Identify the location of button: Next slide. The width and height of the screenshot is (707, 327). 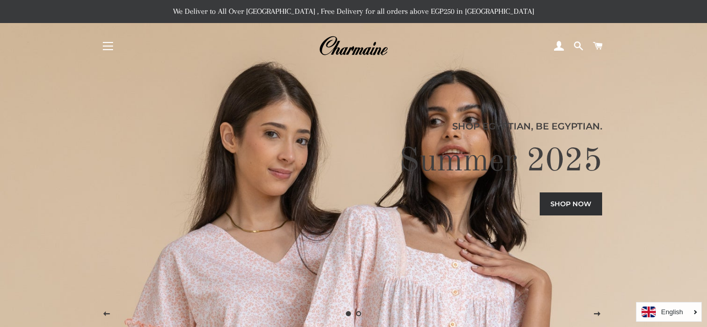
(597, 314).